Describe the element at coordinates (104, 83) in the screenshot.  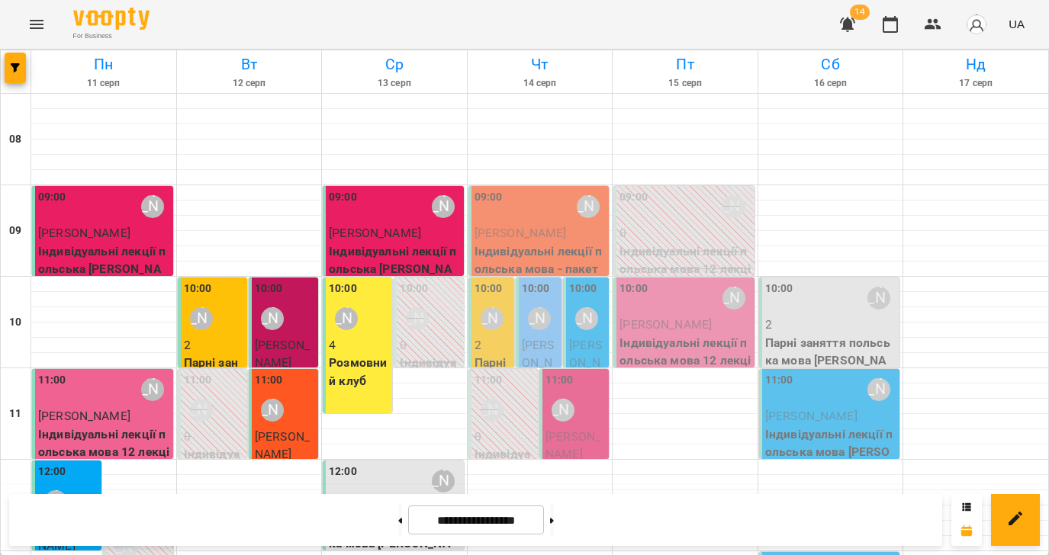
I see `h6: 11 серп` at that location.